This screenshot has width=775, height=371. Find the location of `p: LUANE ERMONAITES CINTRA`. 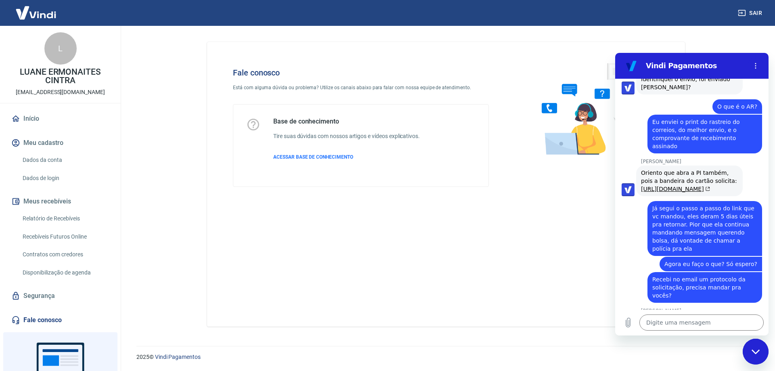

p: LUANE ERMONAITES CINTRA is located at coordinates (60, 76).